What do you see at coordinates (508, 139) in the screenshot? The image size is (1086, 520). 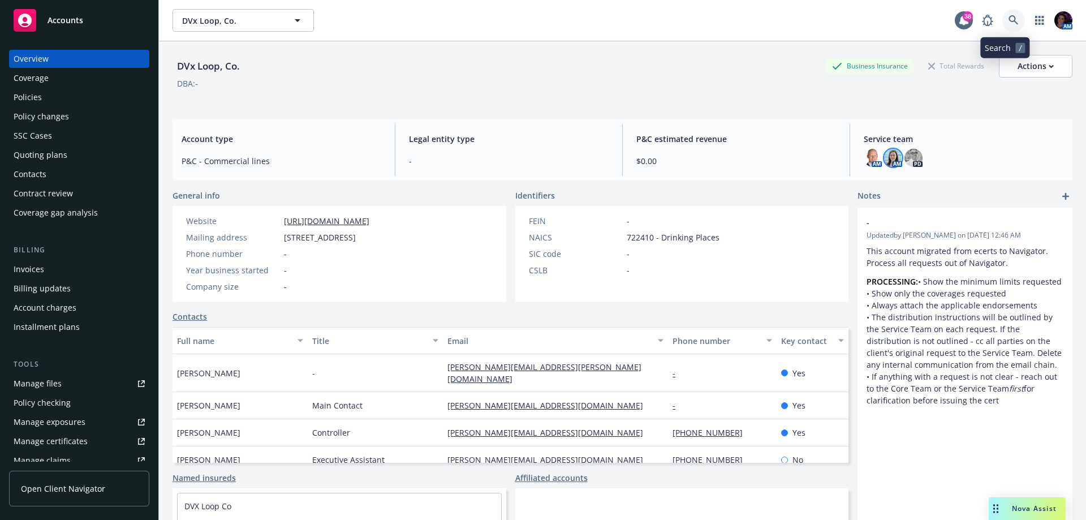 I see `span: Legal entity type` at bounding box center [508, 139].